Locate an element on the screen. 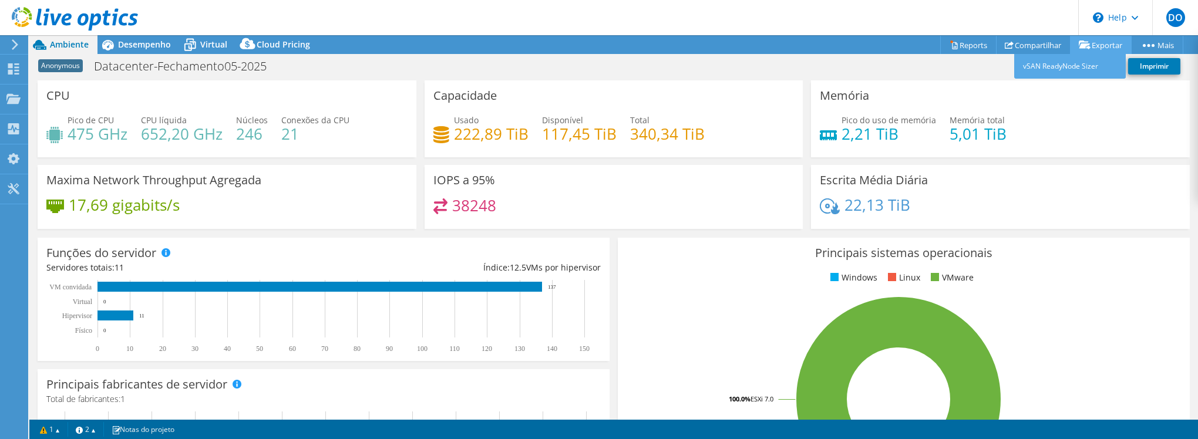 This screenshot has height=439, width=1198. h4: 17,69 gigabits/s is located at coordinates (124, 205).